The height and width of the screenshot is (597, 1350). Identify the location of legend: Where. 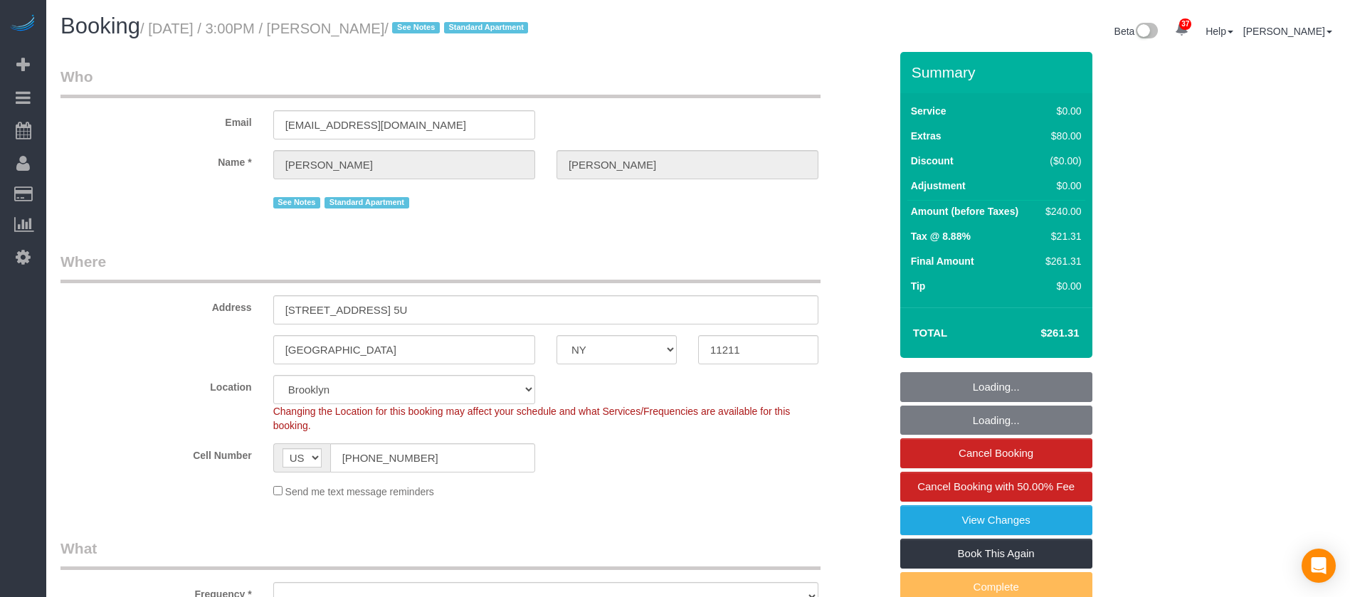
(440, 267).